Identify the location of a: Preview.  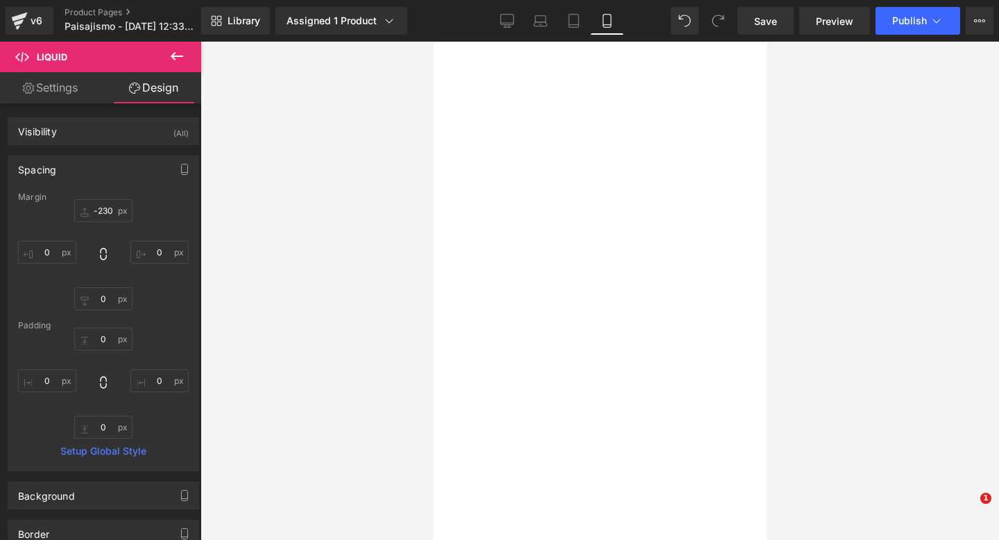
(835, 21).